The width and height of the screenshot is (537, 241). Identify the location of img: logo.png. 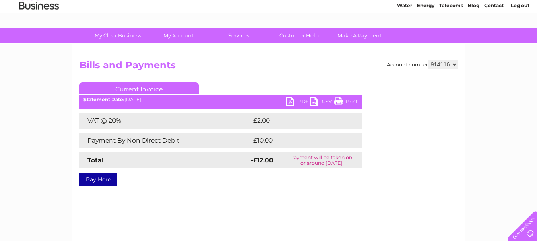
(39, 33).